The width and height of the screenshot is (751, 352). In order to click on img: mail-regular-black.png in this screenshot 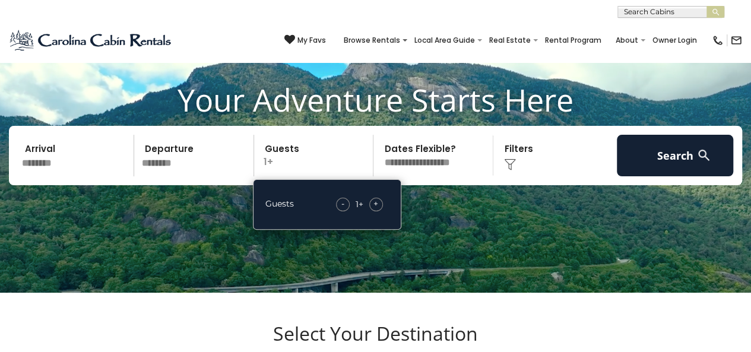, I will do `click(736, 40)`.